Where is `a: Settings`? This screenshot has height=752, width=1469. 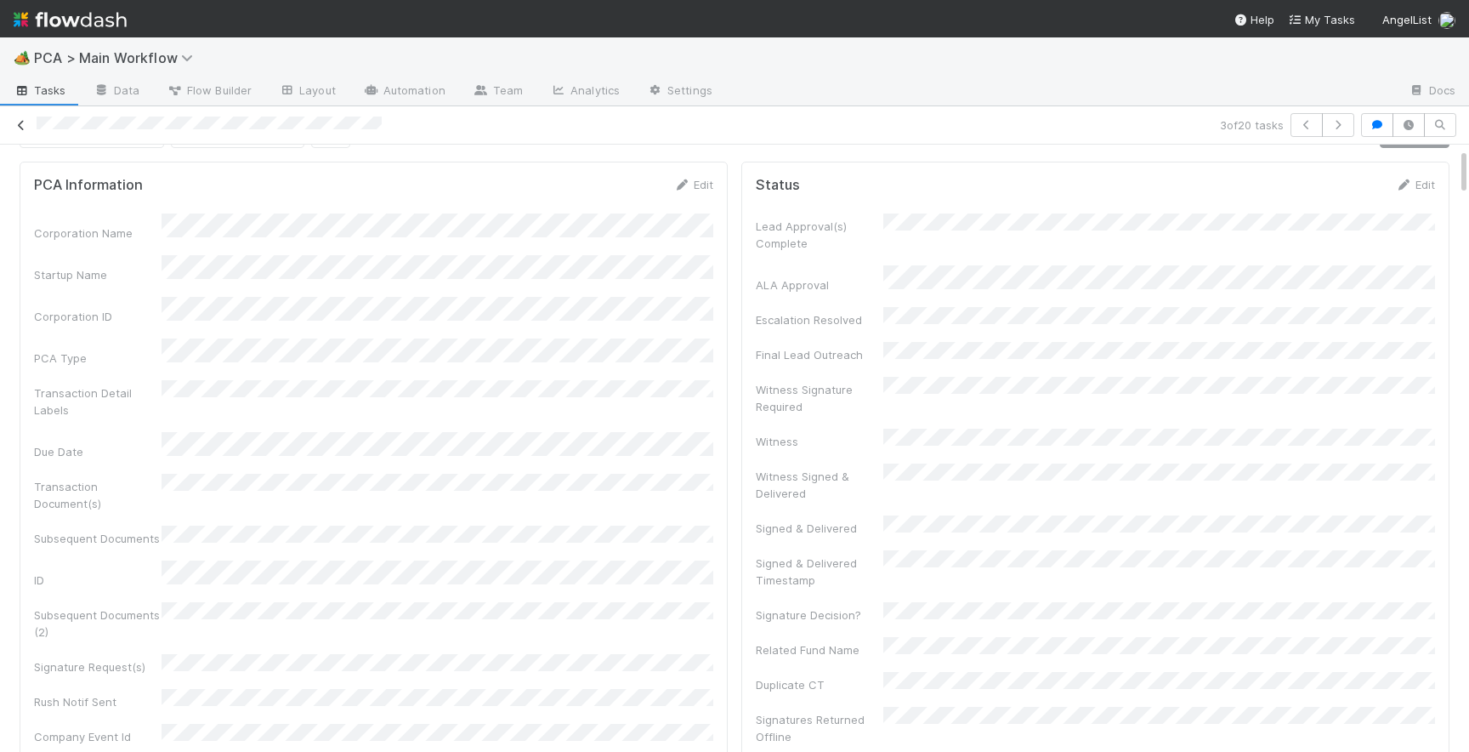
a: Settings is located at coordinates (679, 92).